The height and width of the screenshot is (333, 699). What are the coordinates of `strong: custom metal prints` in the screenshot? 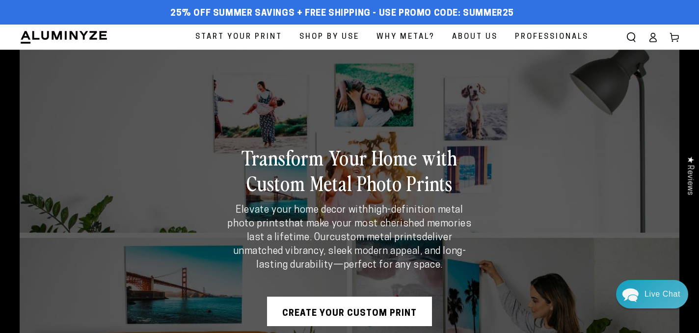 It's located at (376, 237).